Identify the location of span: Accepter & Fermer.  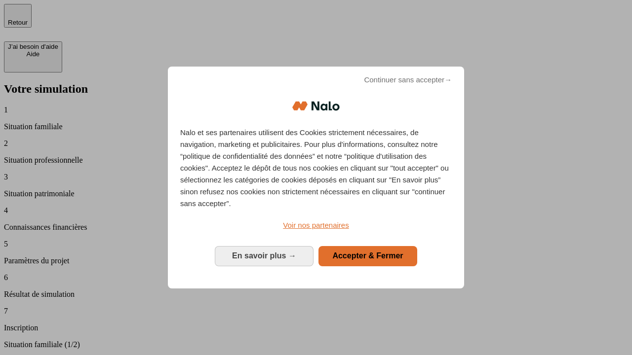
(367, 256).